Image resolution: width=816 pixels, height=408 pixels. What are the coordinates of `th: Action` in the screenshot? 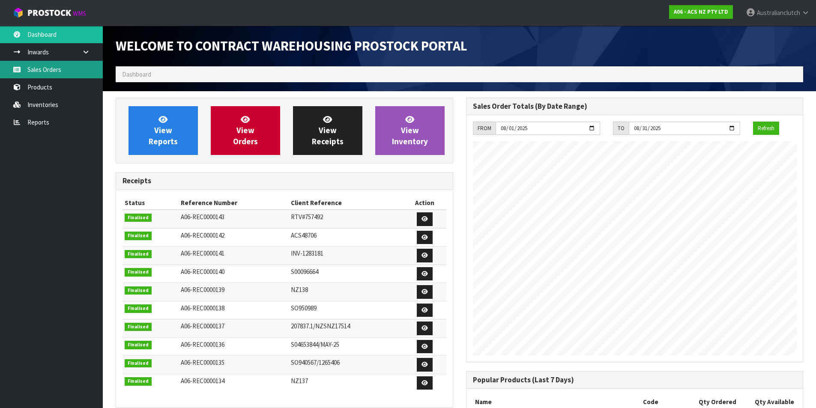 It's located at (425, 203).